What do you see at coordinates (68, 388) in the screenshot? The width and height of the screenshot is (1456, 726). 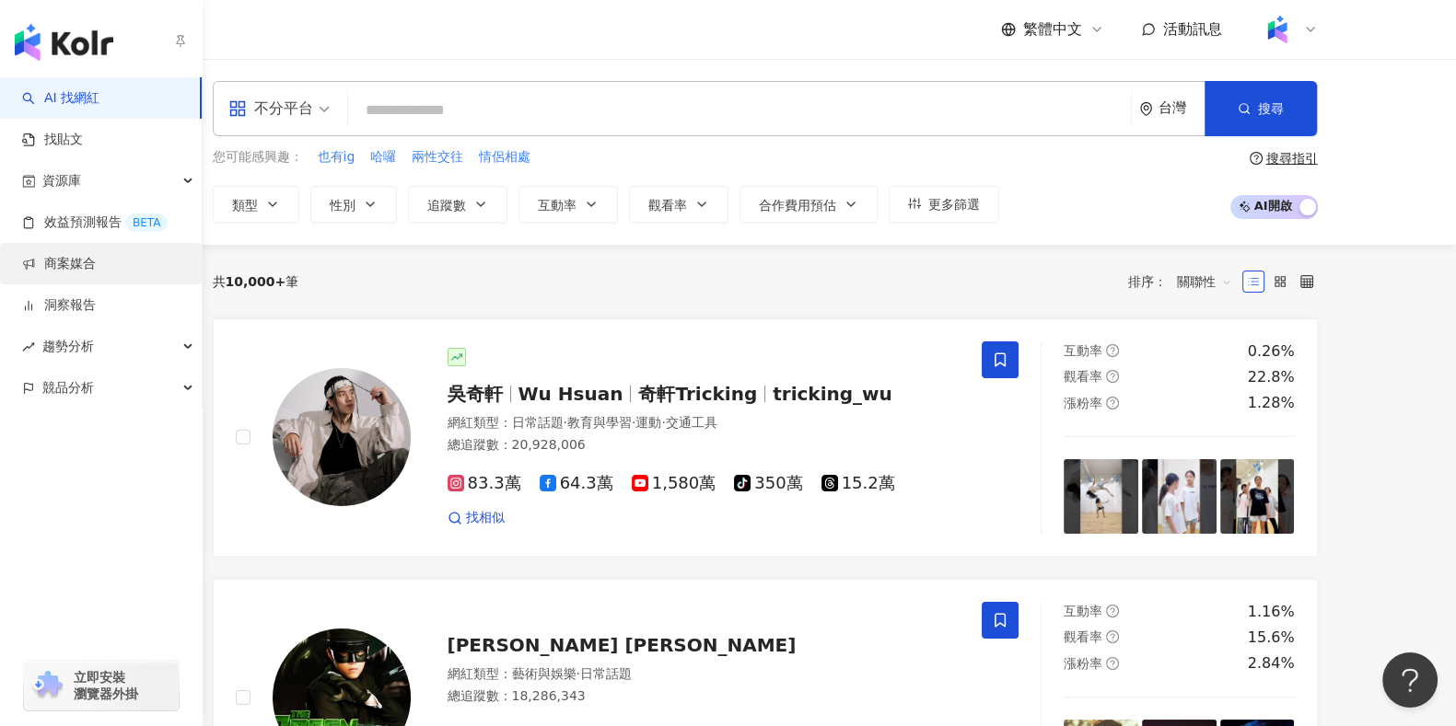 I see `span: 競品分析` at bounding box center [68, 388].